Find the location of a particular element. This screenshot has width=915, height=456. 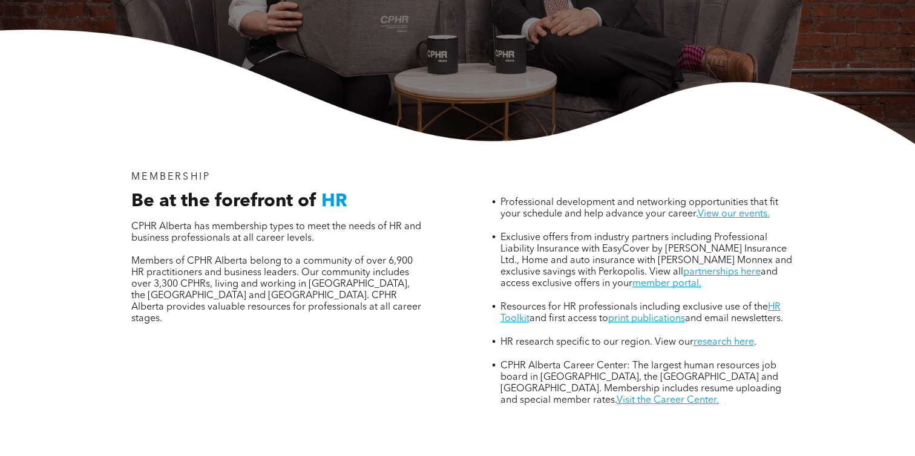

span: Be at the forefront of is located at coordinates (224, 201).